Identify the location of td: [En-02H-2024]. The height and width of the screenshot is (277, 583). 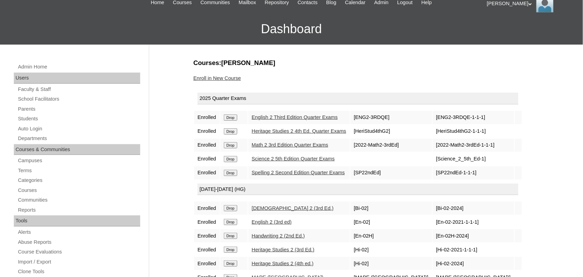
(473, 236).